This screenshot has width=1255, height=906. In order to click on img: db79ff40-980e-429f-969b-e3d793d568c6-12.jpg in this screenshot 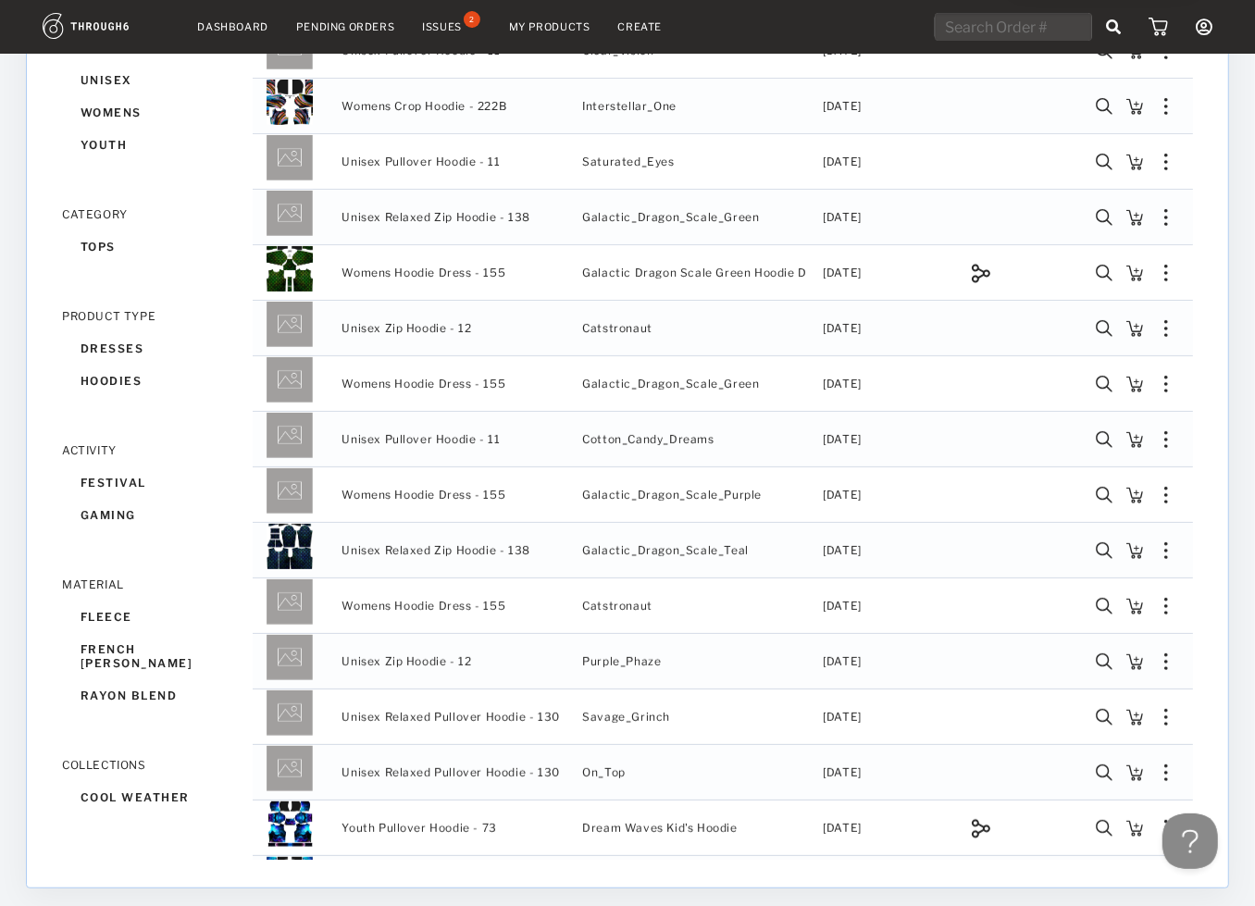, I will do `click(290, 824)`.